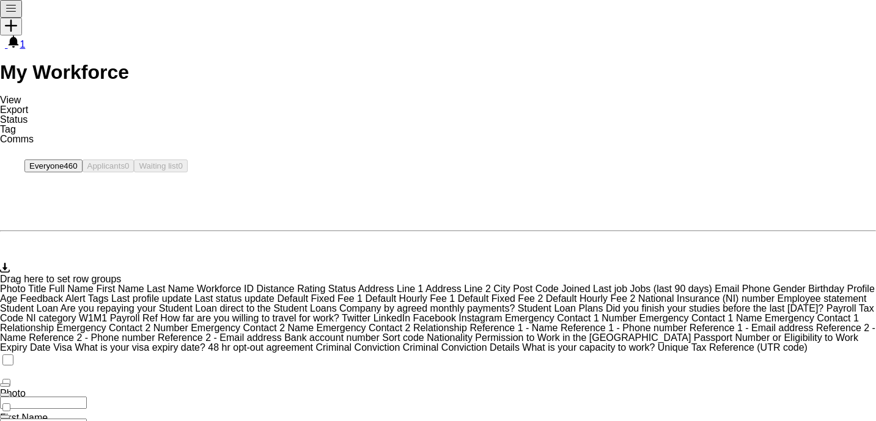 This screenshot has width=876, height=421. What do you see at coordinates (251, 318) in the screenshot?
I see `span: How far are you willing to travel for work?. Press DELETE to remove` at bounding box center [251, 318].